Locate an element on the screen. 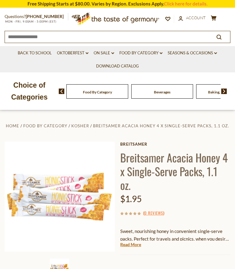  a: Beverages is located at coordinates (162, 92).